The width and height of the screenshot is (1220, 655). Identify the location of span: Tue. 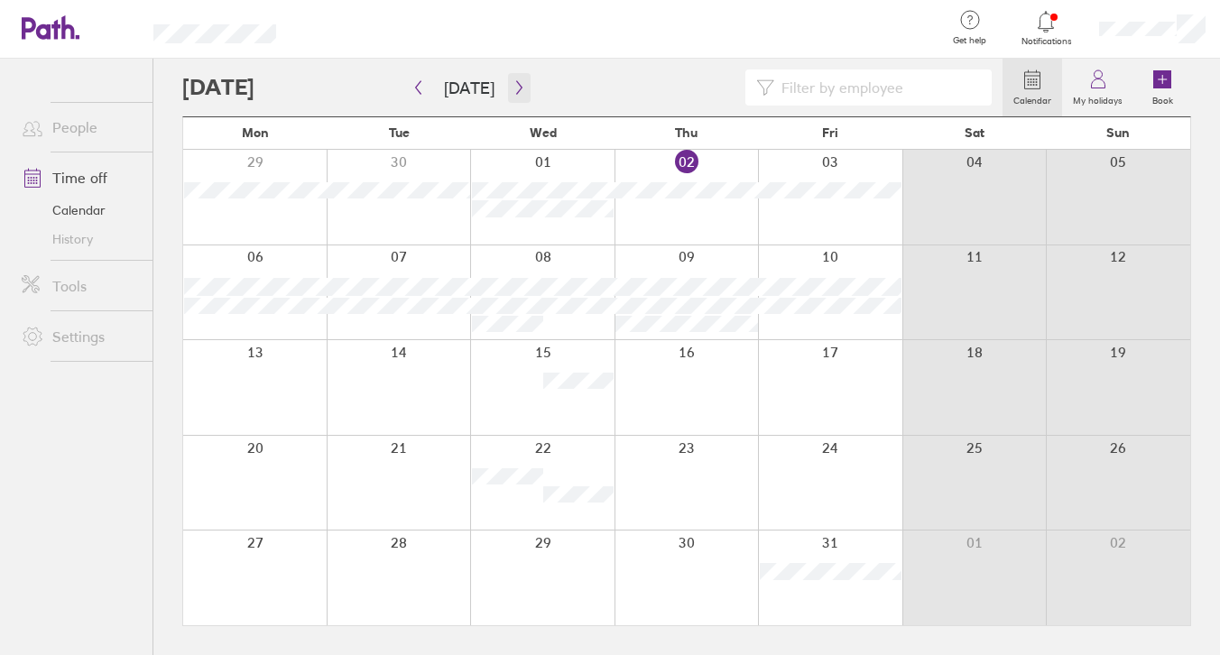
(399, 133).